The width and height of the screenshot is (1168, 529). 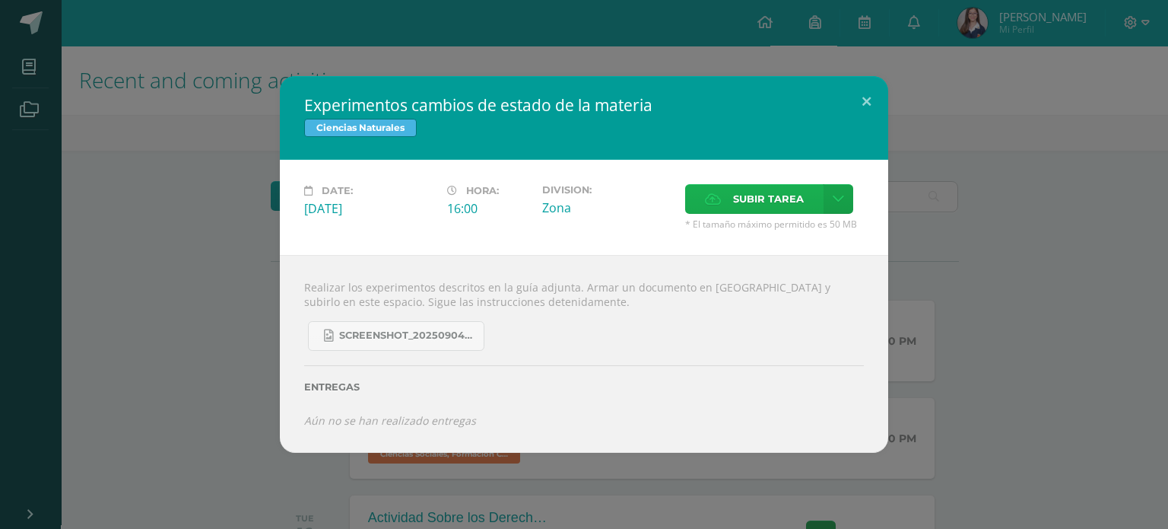 I want to click on h2: Experimentos cambios de estado de la materia, so click(x=584, y=105).